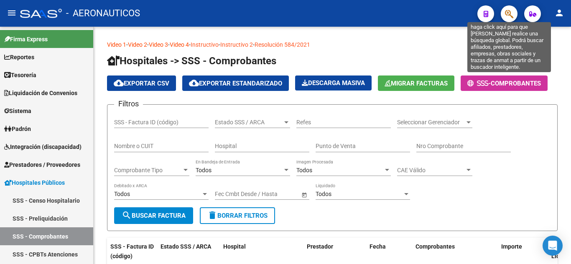 This screenshot has height=264, width=571. I want to click on div: Open Intercom Messenger, so click(552, 246).